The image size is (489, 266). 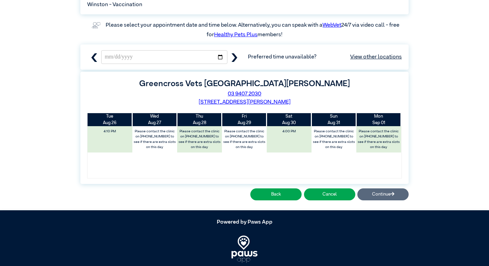 What do you see at coordinates (244, 249) in the screenshot?
I see `img: PawsApp` at bounding box center [244, 249].